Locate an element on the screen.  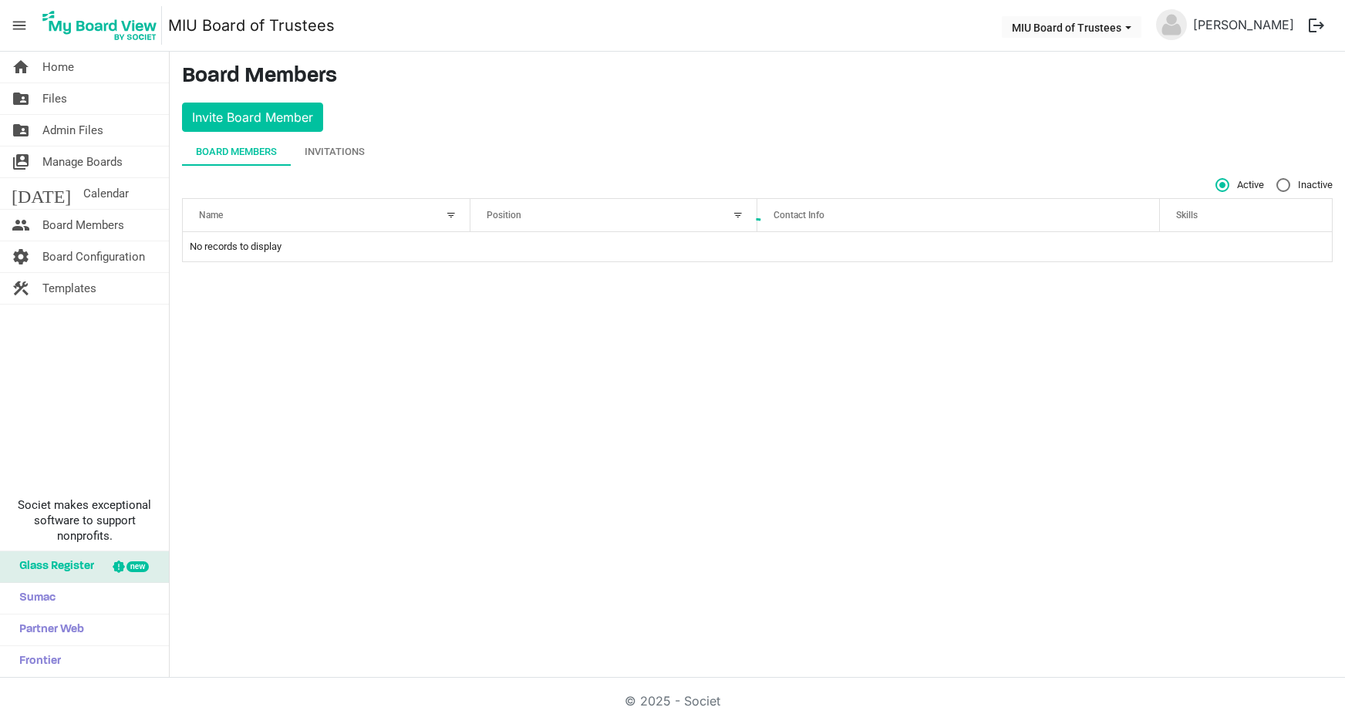
span: people is located at coordinates (21, 225).